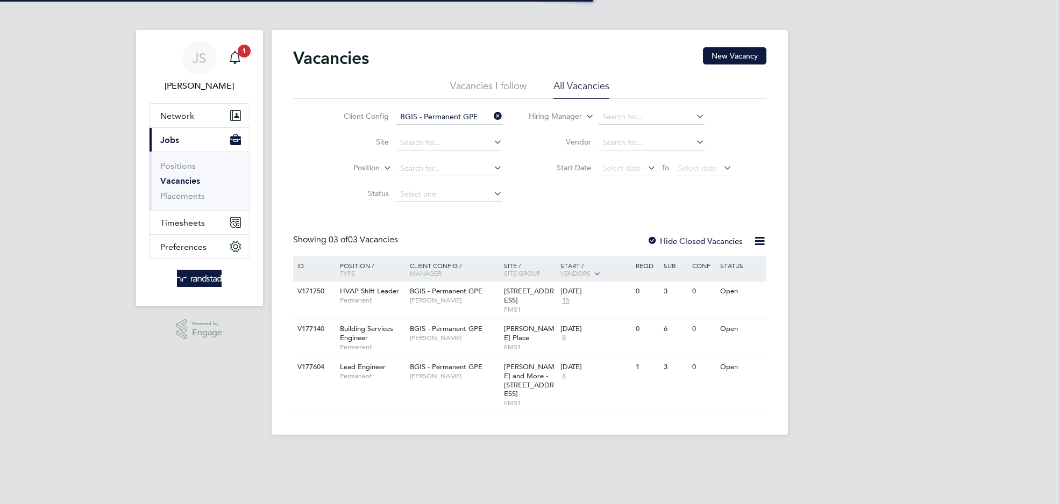 Image resolution: width=1059 pixels, height=504 pixels. What do you see at coordinates (314, 367) in the screenshot?
I see `div: V177604` at bounding box center [314, 367].